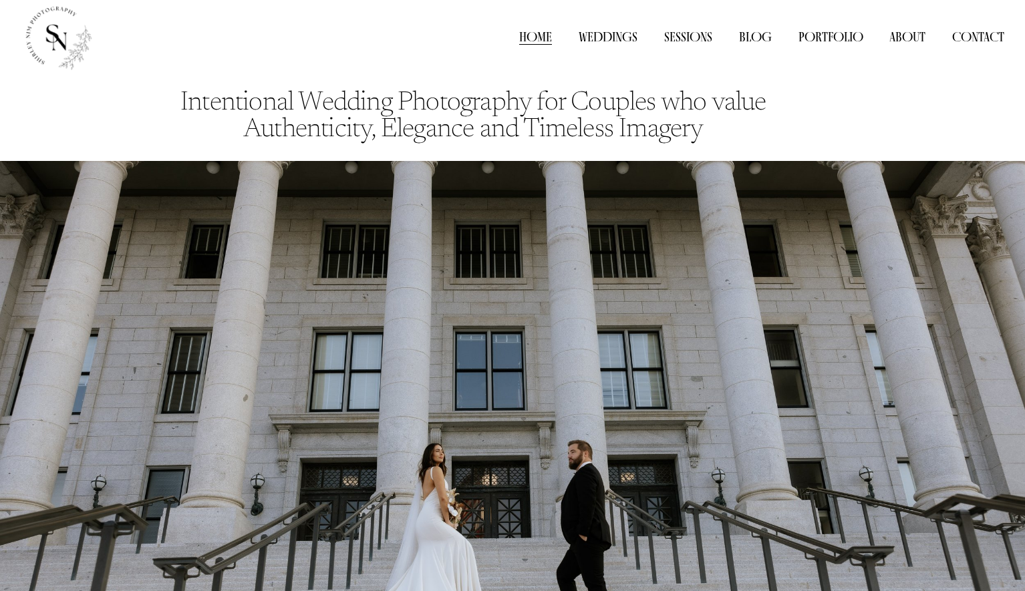 This screenshot has width=1025, height=591. Describe the element at coordinates (535, 36) in the screenshot. I see `a: Home` at that location.